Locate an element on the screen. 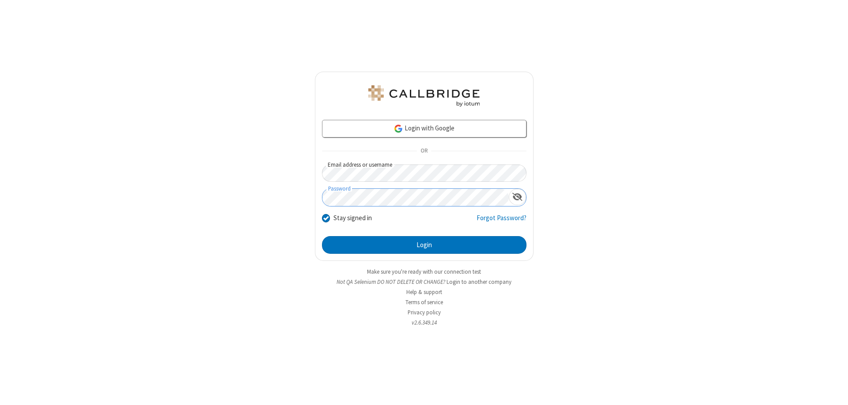  img: QA Selenium DO NOT DELETE OR CHANGE is located at coordinates (424, 96).